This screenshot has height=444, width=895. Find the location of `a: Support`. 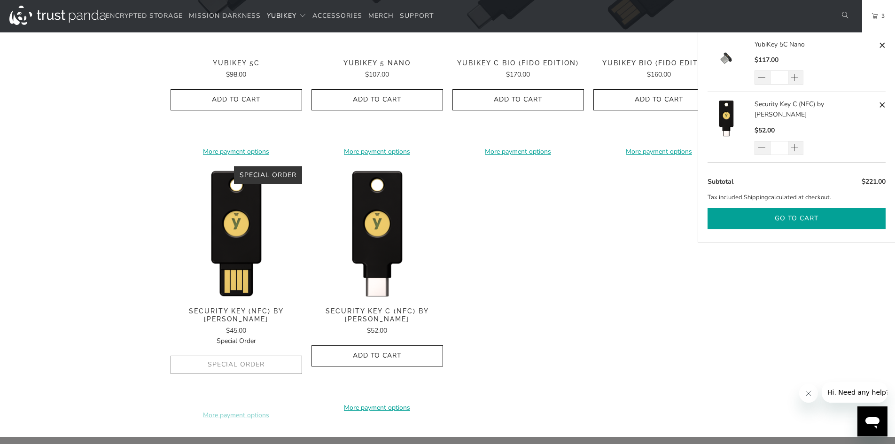

a: Support is located at coordinates (417, 16).